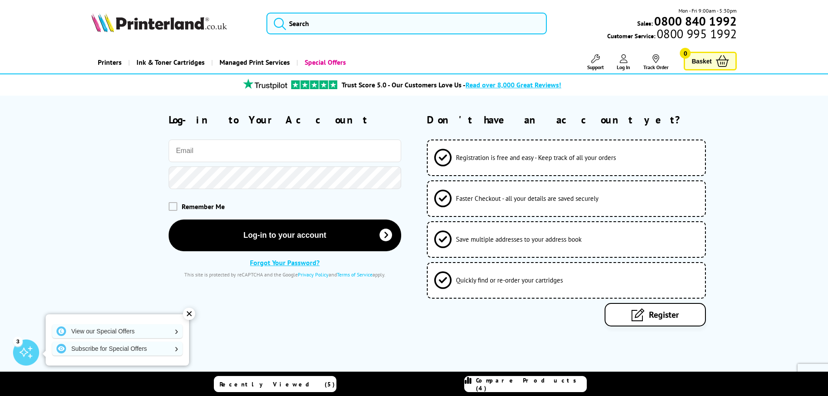 This screenshot has height=396, width=828. Describe the element at coordinates (525, 384) in the screenshot. I see `a: Compare Products (4)` at that location.